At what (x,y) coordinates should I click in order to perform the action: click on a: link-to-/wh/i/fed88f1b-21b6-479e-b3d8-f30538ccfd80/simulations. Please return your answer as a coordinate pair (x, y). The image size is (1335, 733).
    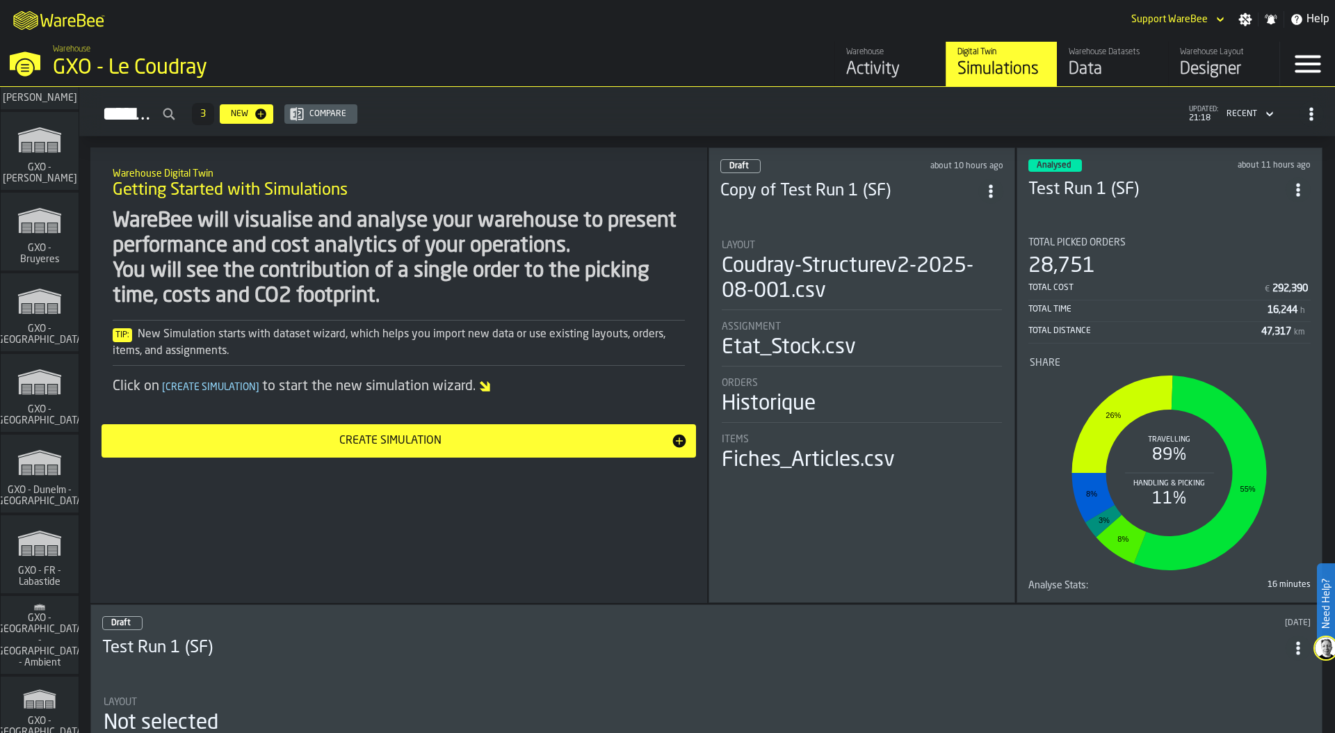
    Looking at the image, I should click on (40, 314).